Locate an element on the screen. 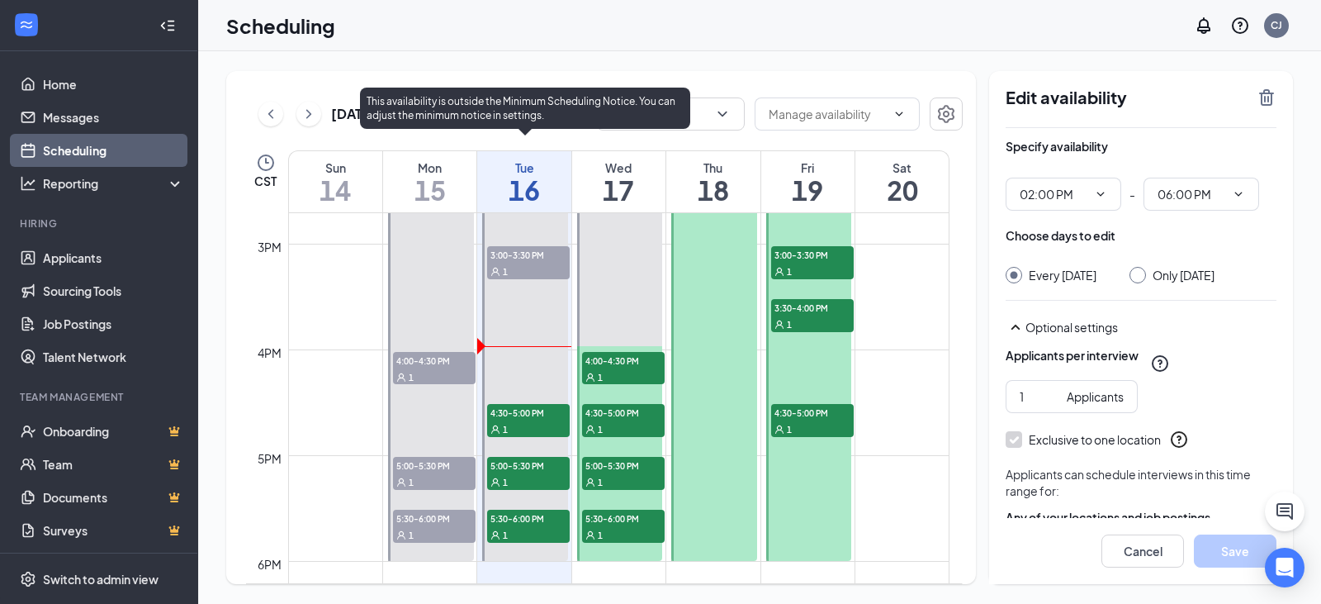  svg: SmallChevronUp is located at coordinates (1016, 327).